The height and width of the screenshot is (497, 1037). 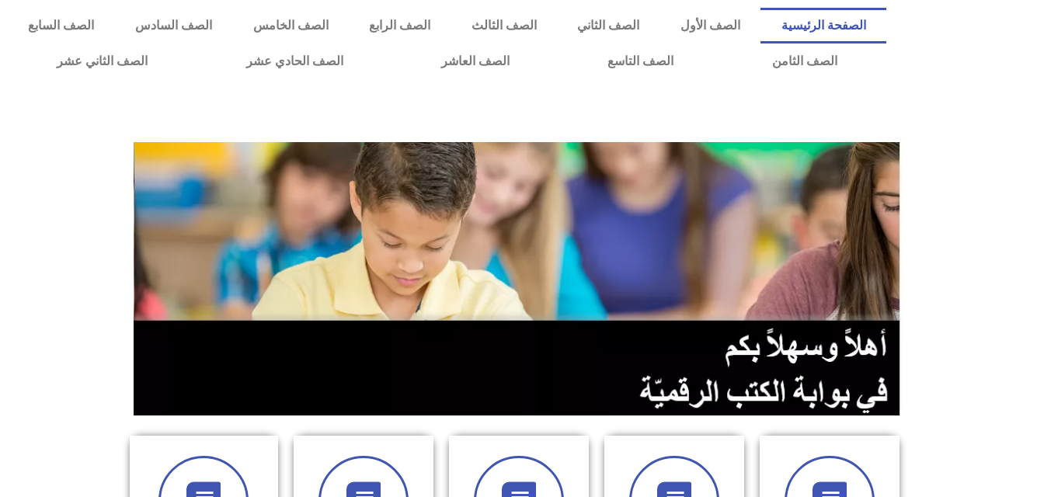 What do you see at coordinates (61, 26) in the screenshot?
I see `a: الصف السابع` at bounding box center [61, 26].